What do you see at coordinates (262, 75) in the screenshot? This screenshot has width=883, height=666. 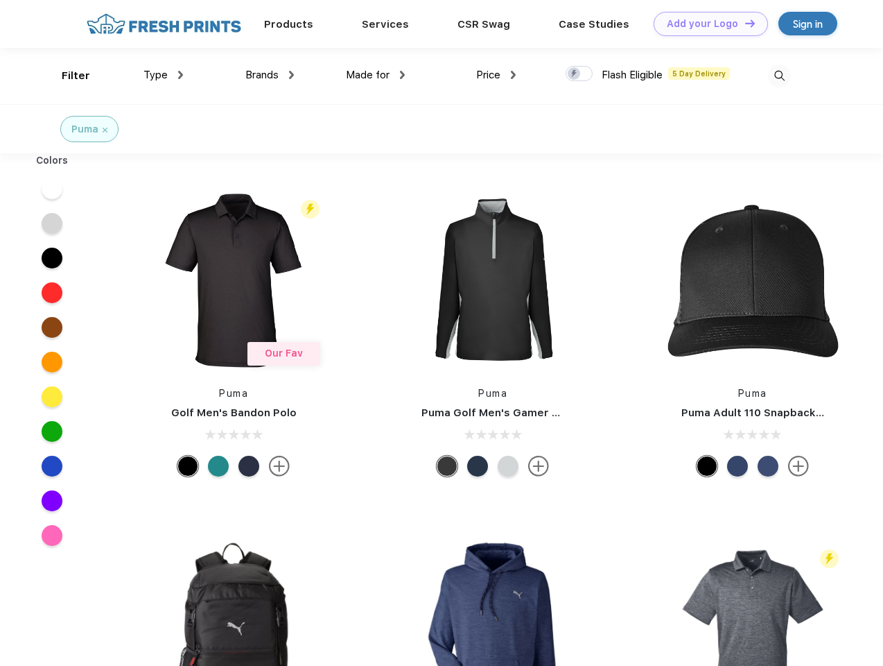 I see `span: Brands` at bounding box center [262, 75].